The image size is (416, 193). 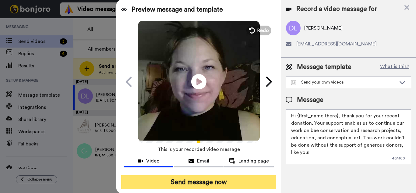 I want to click on button: What is this?, so click(x=394, y=67).